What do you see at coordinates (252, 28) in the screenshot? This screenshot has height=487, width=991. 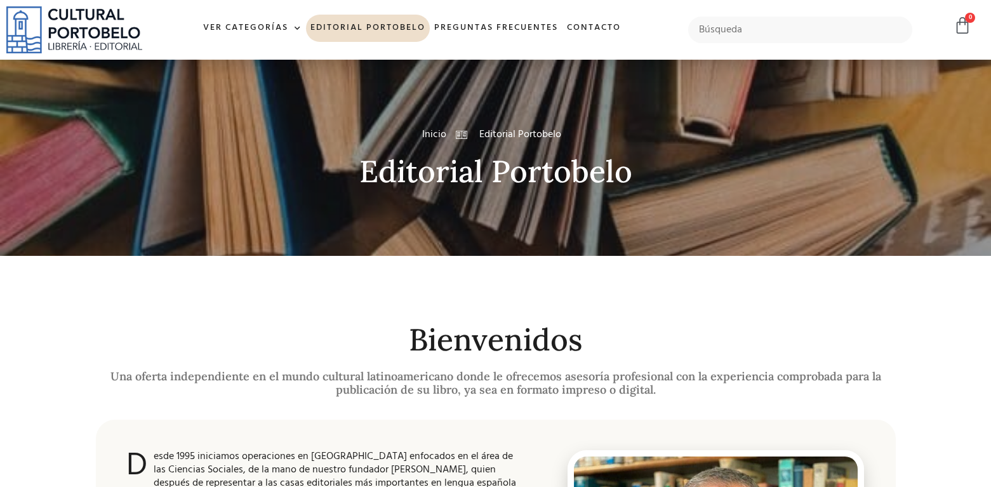 I see `a: Ver Categorías` at bounding box center [252, 28].